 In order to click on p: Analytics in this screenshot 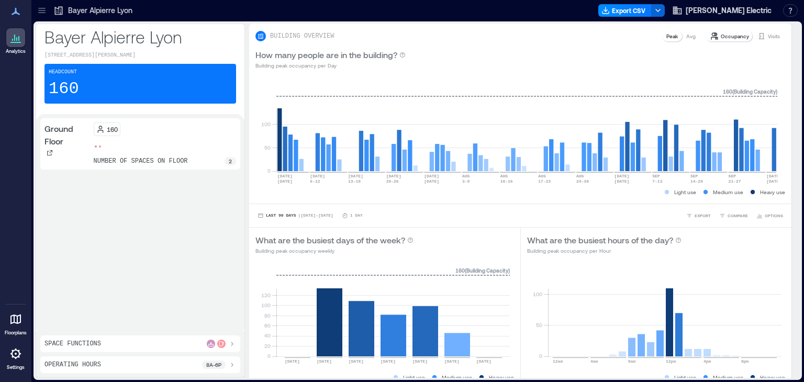, I will do `click(16, 51)`.